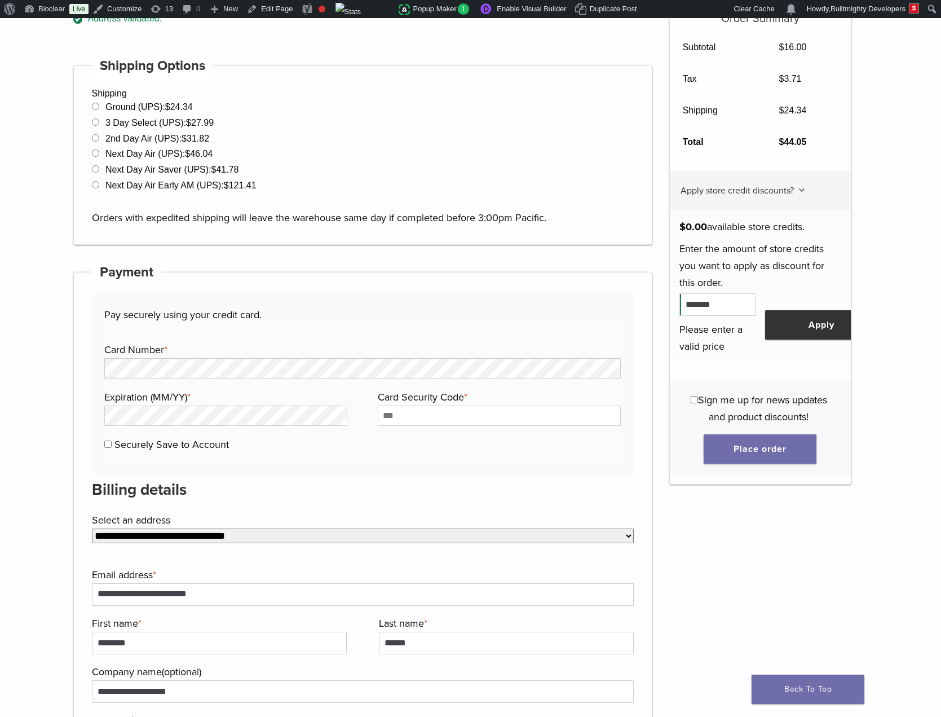 This screenshot has height=717, width=941. What do you see at coordinates (363, 155) in the screenshot?
I see `div: Shipping` at bounding box center [363, 155].